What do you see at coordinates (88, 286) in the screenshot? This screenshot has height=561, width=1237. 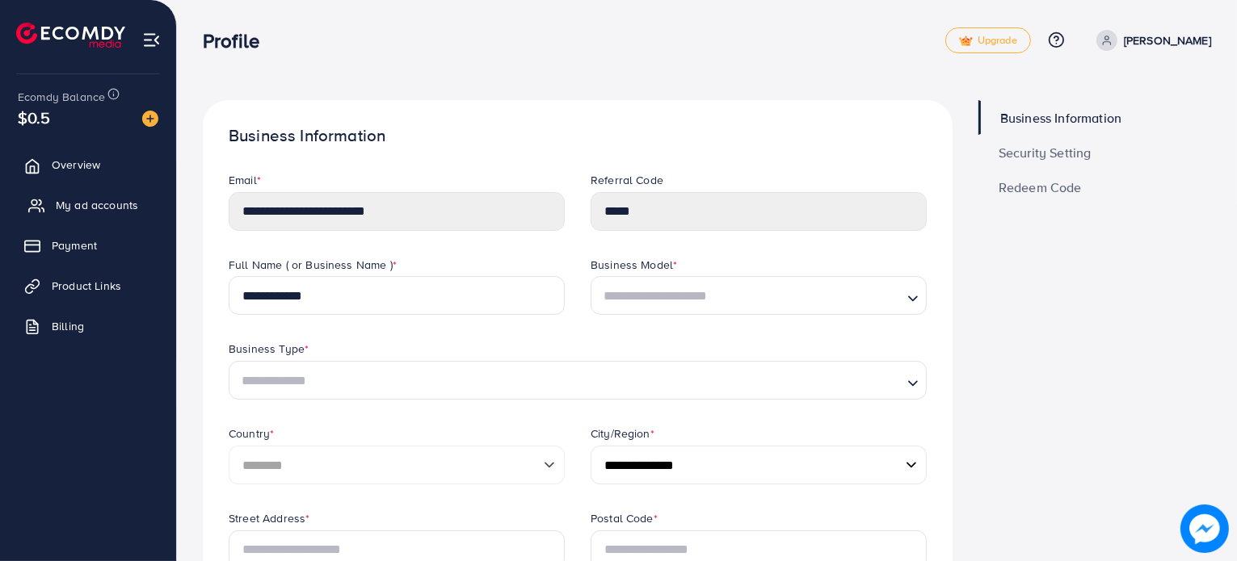 I see `a: Product Links` at bounding box center [88, 286].